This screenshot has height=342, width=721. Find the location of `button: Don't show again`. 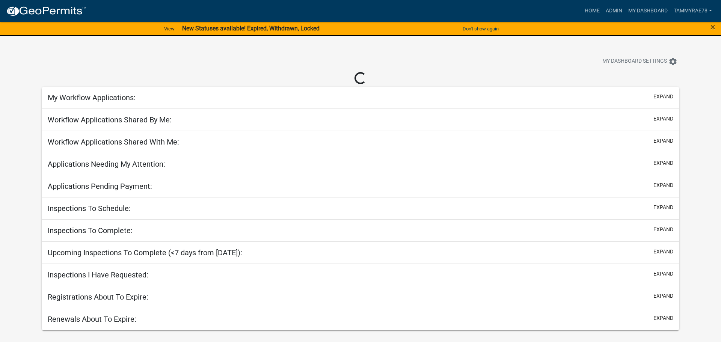

button: Don't show again is located at coordinates (480, 29).